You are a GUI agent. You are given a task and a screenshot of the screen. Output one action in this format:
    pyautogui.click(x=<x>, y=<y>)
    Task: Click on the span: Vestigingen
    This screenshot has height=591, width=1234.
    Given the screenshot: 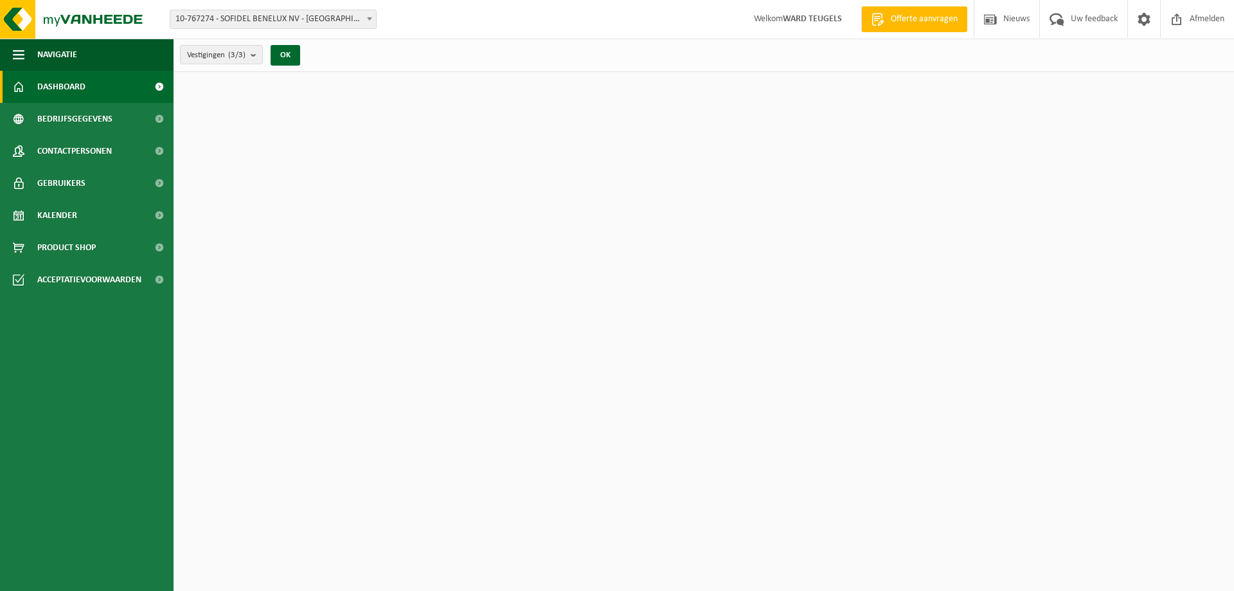 What is the action you would take?
    pyautogui.click(x=216, y=55)
    